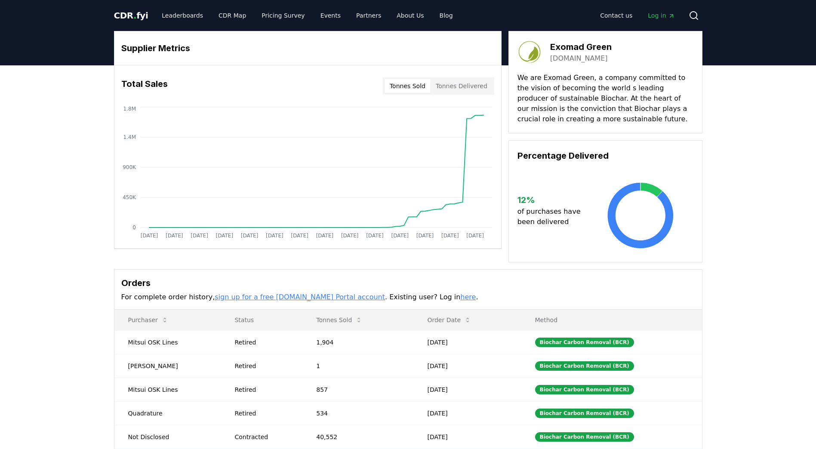 Image resolution: width=816 pixels, height=449 pixels. What do you see at coordinates (129, 109) in the screenshot?
I see `tspan: 1.8M` at bounding box center [129, 109].